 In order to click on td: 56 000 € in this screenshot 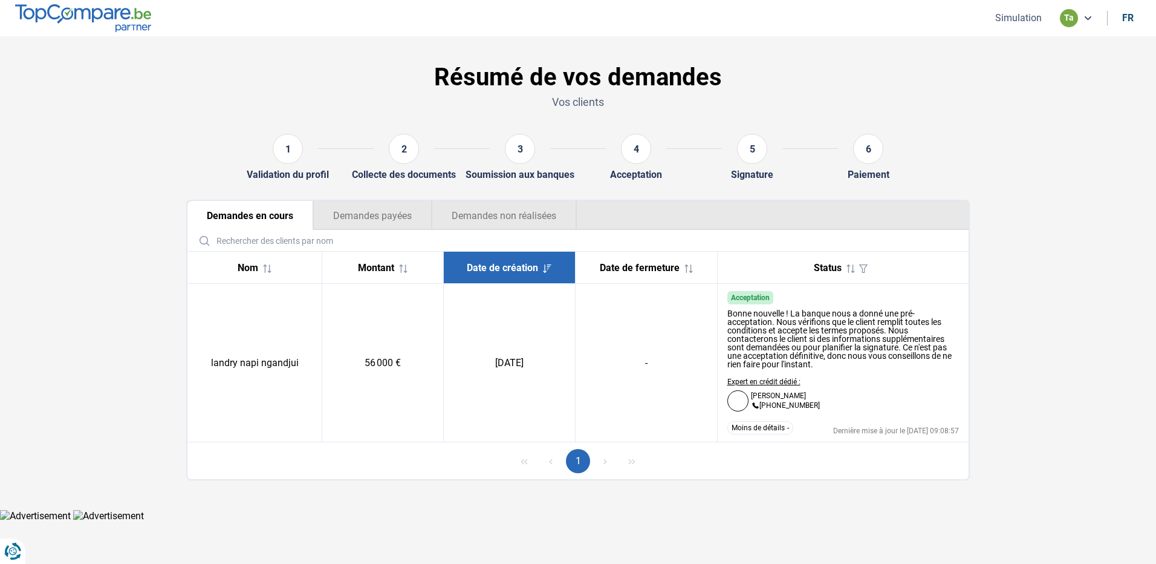, I will do `click(383, 363)`.